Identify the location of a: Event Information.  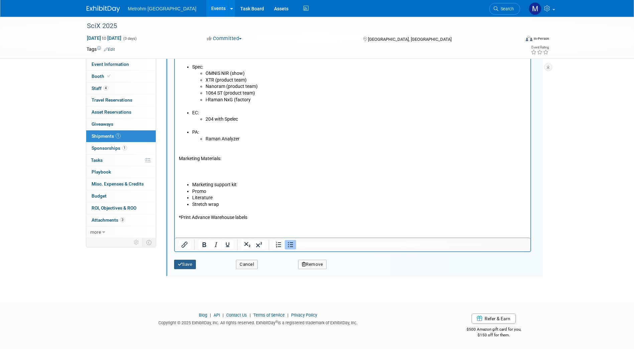
(121, 64).